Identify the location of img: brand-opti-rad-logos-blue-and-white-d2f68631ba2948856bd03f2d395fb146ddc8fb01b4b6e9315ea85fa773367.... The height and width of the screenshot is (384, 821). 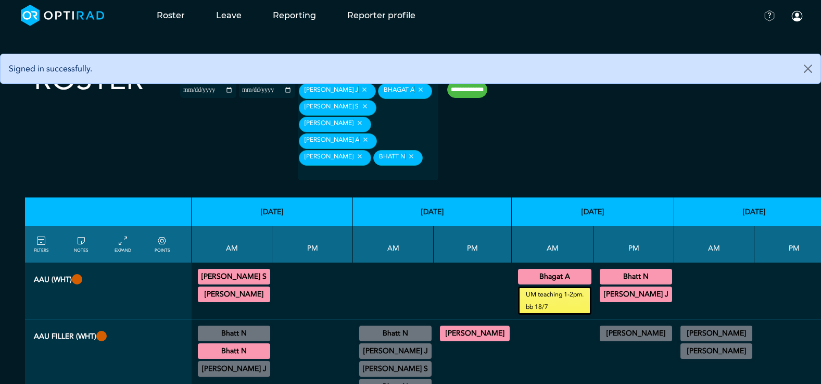
(62, 15).